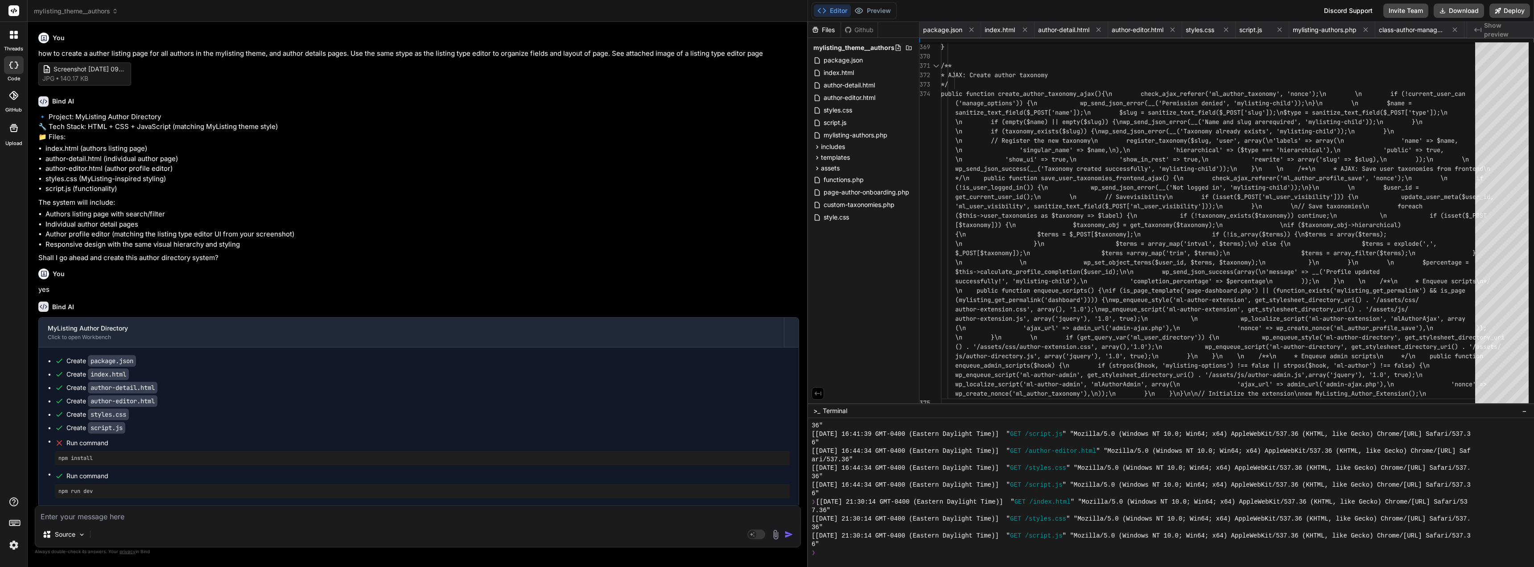 This screenshot has height=567, width=1534. What do you see at coordinates (835, 123) in the screenshot?
I see `span: script.js` at bounding box center [835, 123].